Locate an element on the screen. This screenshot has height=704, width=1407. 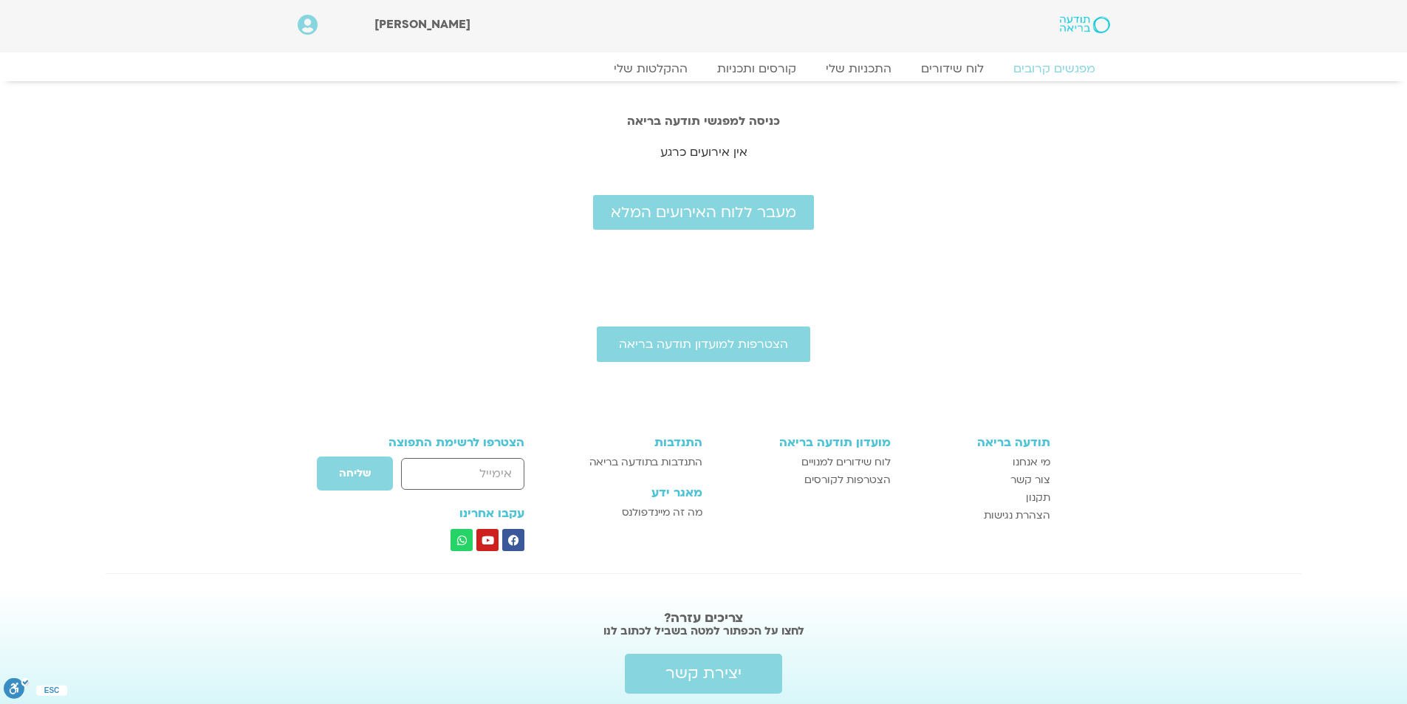
h3: מועדון תודעה בריאה is located at coordinates (803, 442).